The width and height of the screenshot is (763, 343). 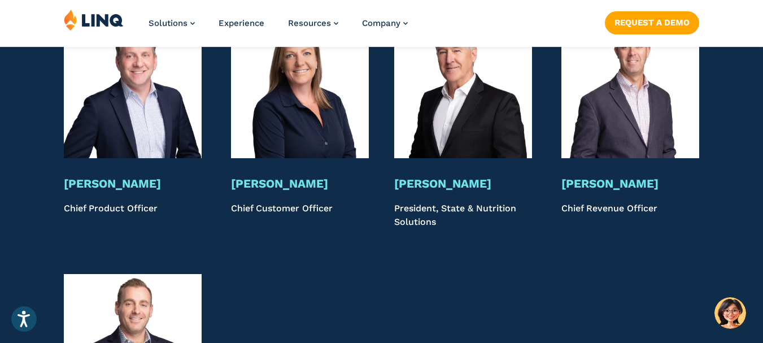 I want to click on span: Experience, so click(x=241, y=23).